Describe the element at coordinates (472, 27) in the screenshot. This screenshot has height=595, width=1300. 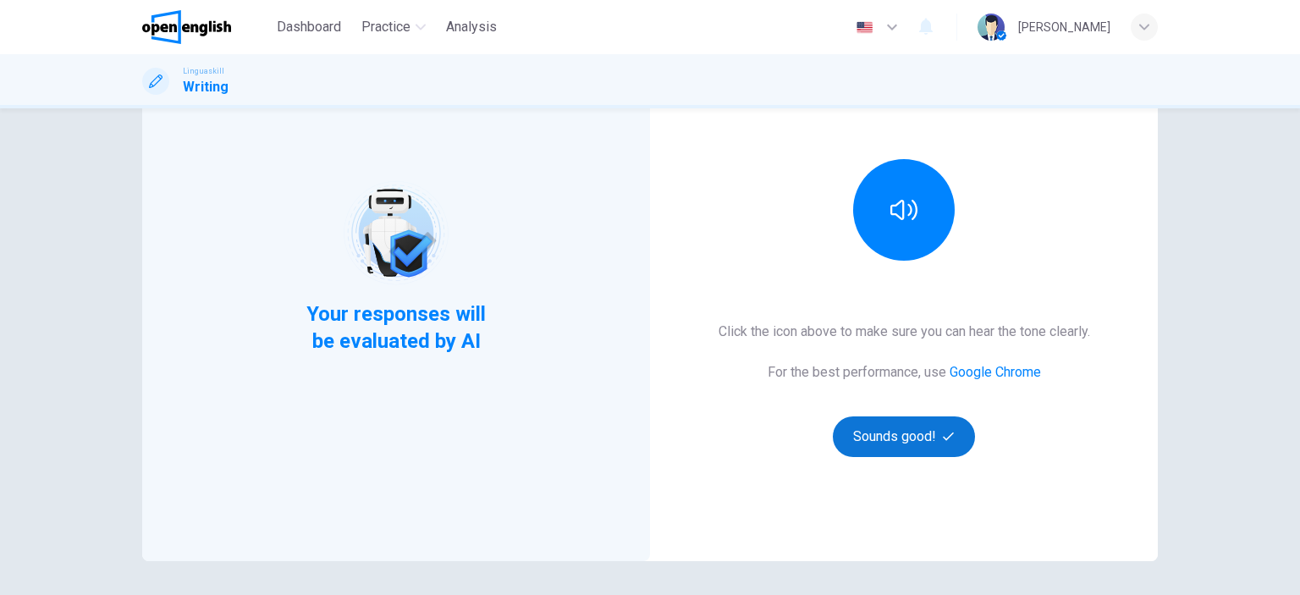
I see `button: Analysis` at that location.